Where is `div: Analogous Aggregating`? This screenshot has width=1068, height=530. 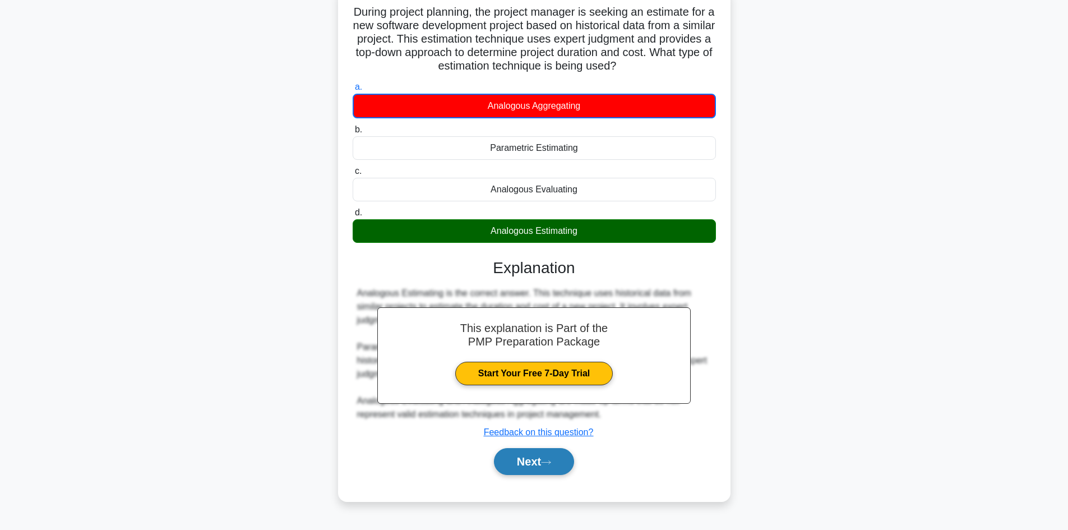
div: Analogous Aggregating is located at coordinates (534, 106).